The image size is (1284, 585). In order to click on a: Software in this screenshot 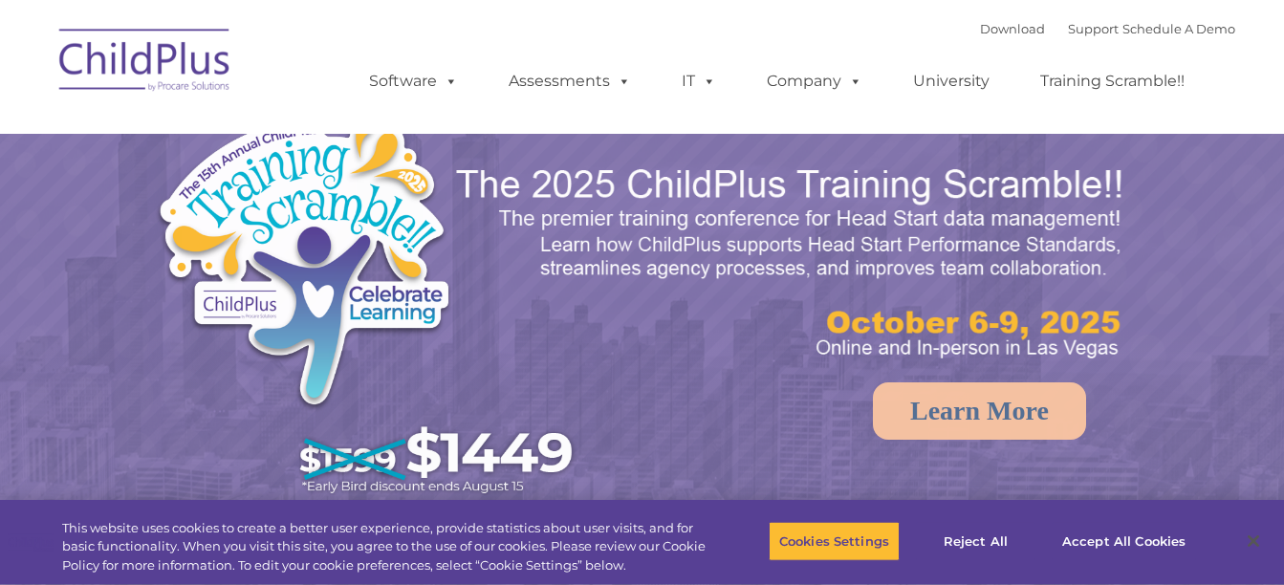, I will do `click(413, 81)`.